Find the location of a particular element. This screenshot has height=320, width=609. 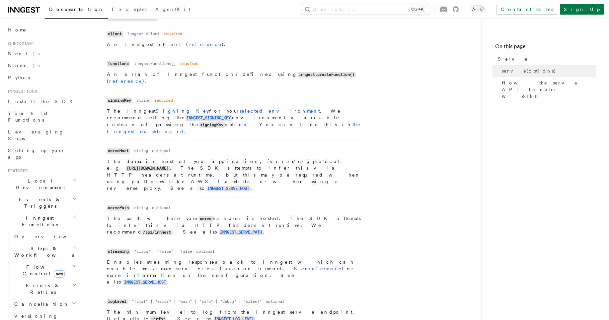

p: The path where your handler is hosted. The SDK attempts to infer this via HTTP headers at runtime... is located at coordinates (234, 226).